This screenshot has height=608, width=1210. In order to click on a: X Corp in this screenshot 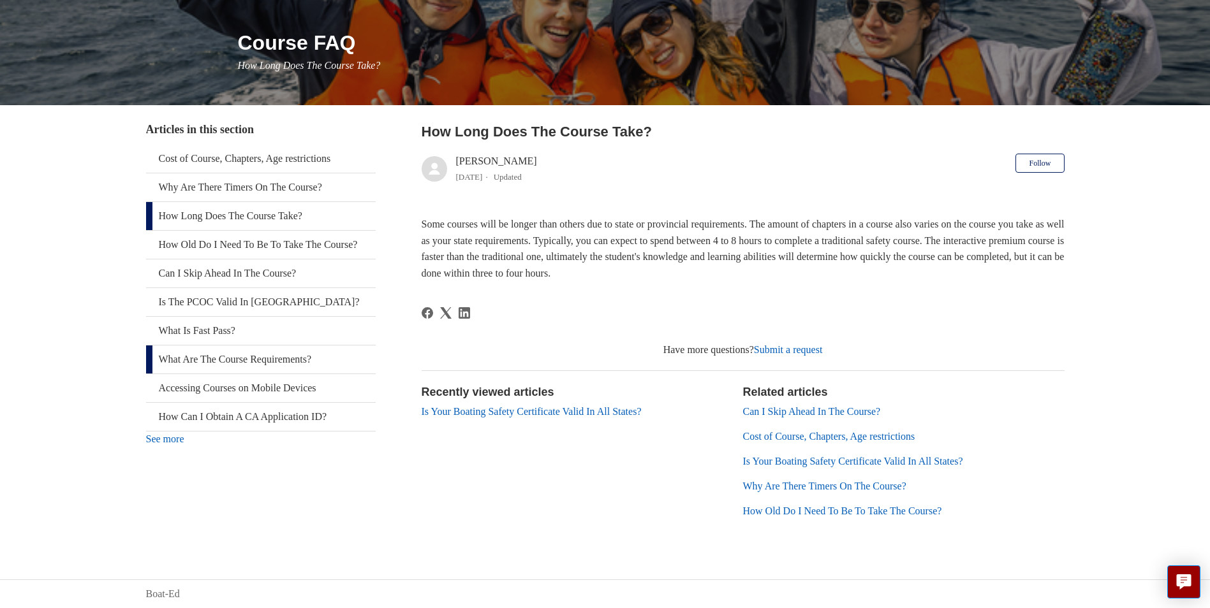, I will do `click(446, 313)`.